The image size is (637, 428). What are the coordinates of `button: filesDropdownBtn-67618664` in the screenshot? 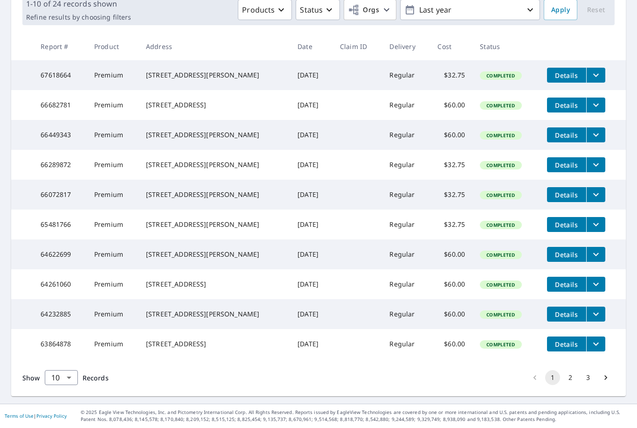 It's located at (596, 76).